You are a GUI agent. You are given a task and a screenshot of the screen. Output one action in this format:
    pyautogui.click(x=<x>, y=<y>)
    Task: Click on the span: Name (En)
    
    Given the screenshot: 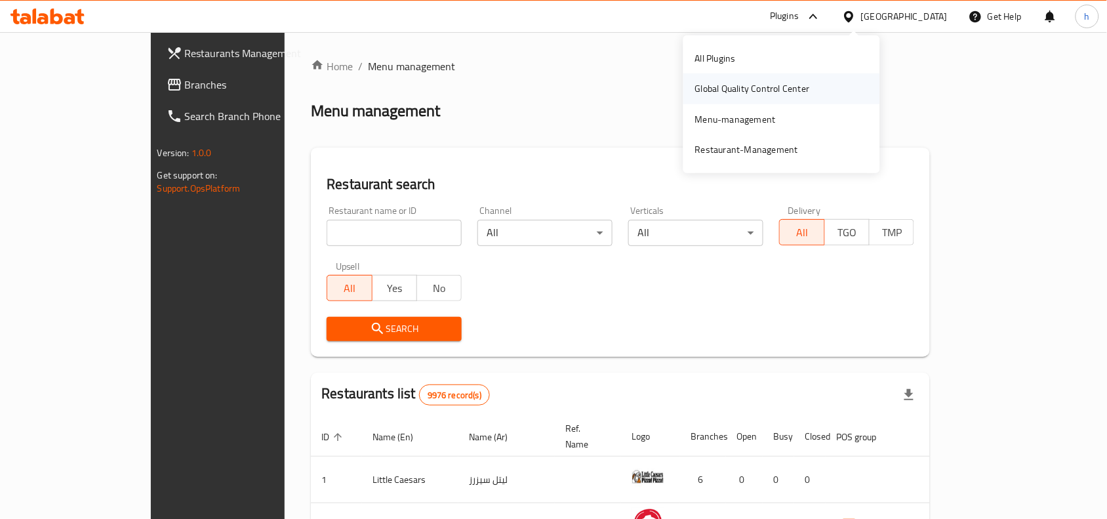 What is the action you would take?
    pyautogui.click(x=401, y=437)
    